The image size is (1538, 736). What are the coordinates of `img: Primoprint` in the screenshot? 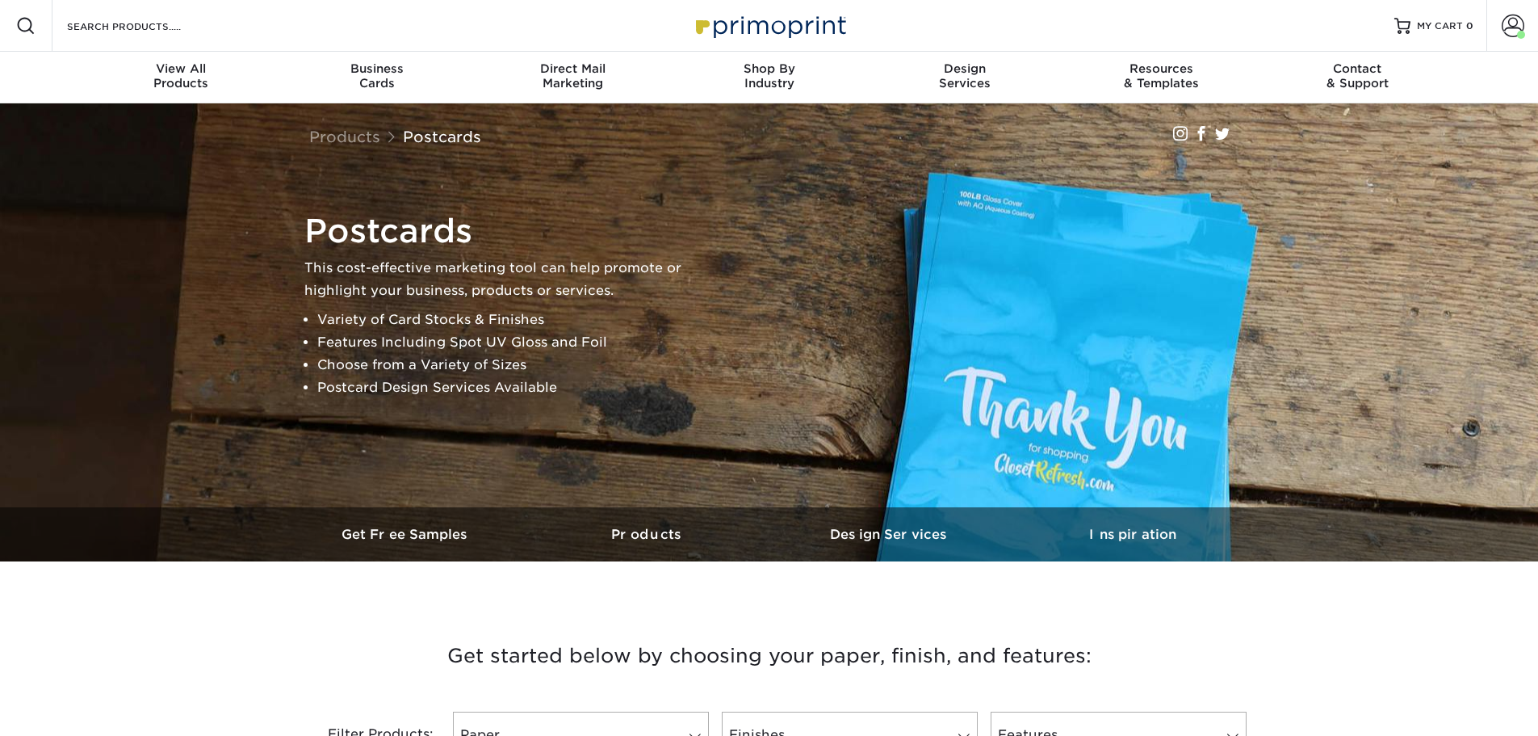 It's located at (770, 25).